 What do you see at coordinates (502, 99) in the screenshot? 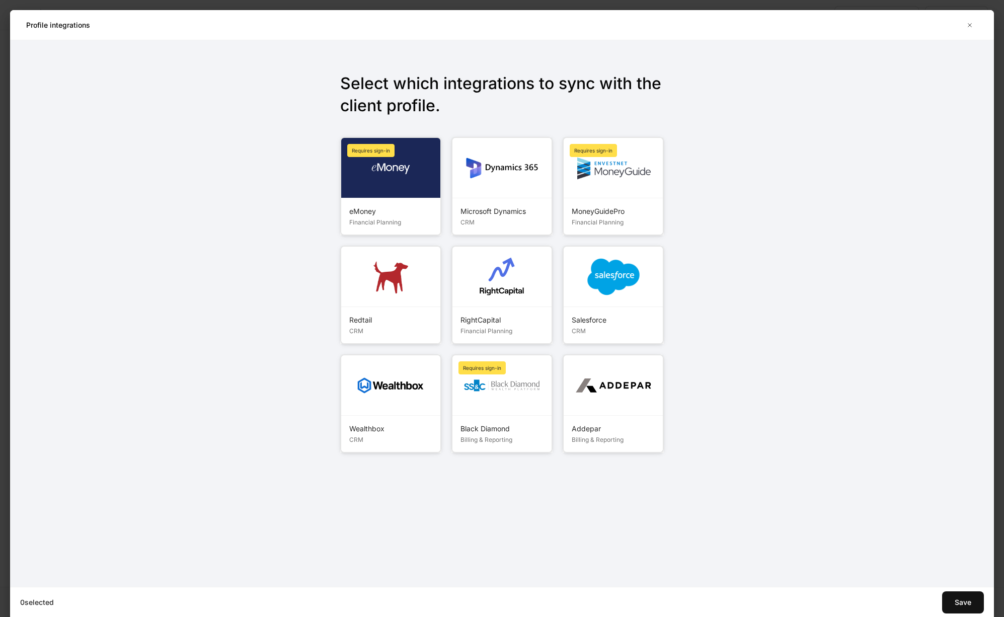
I see `h1: Select which integrations to sync with the client profile .` at bounding box center [502, 99].